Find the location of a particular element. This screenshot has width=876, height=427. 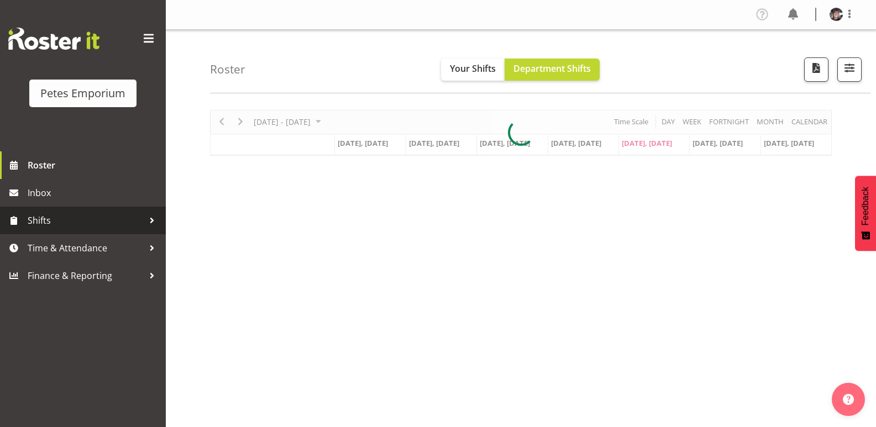

img: Rosterit website logo is located at coordinates (54, 39).